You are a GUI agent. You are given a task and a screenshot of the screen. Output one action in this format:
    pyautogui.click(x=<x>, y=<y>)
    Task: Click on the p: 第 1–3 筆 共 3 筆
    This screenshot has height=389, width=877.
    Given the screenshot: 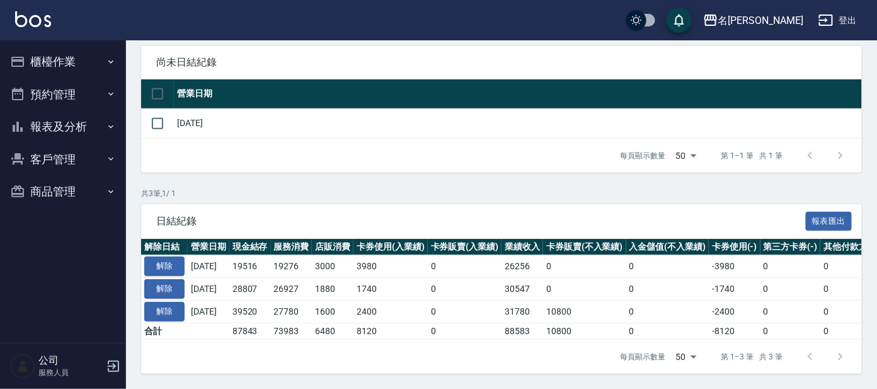 What is the action you would take?
    pyautogui.click(x=752, y=357)
    